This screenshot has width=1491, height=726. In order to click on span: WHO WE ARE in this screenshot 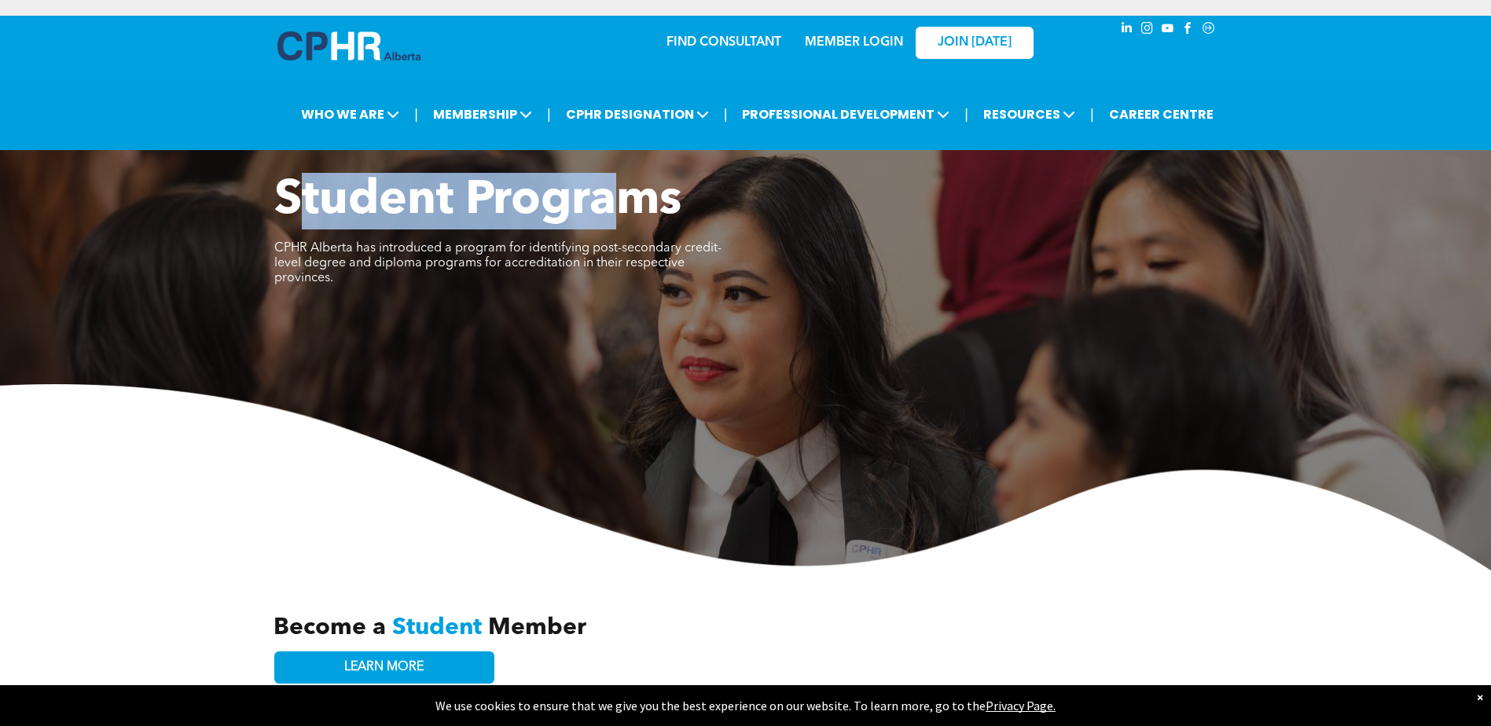, I will do `click(350, 114)`.